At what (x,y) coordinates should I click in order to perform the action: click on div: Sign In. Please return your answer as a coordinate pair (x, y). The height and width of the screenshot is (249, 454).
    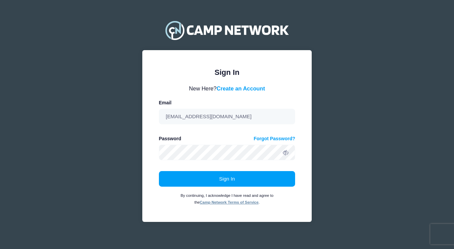
    Looking at the image, I should click on (227, 72).